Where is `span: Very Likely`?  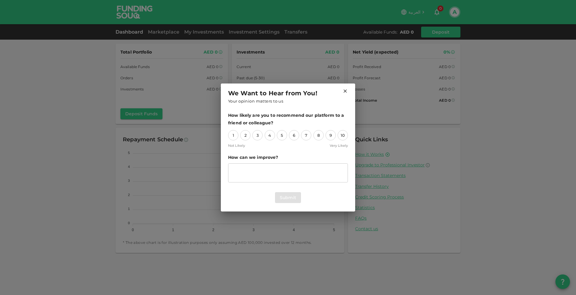
span: Very Likely is located at coordinates (339, 145).